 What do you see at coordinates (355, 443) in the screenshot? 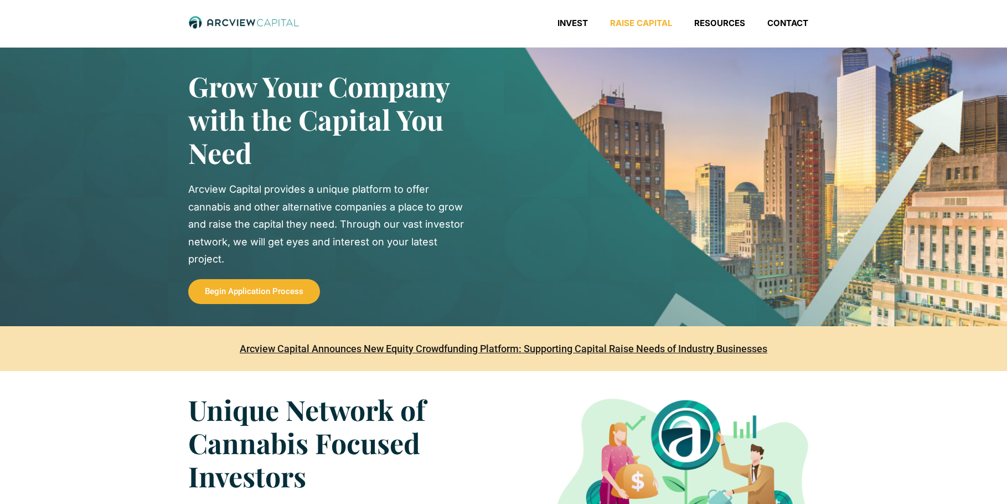
I see `h3: Unique Network of Cannabis Focused Investors` at bounding box center [355, 443].